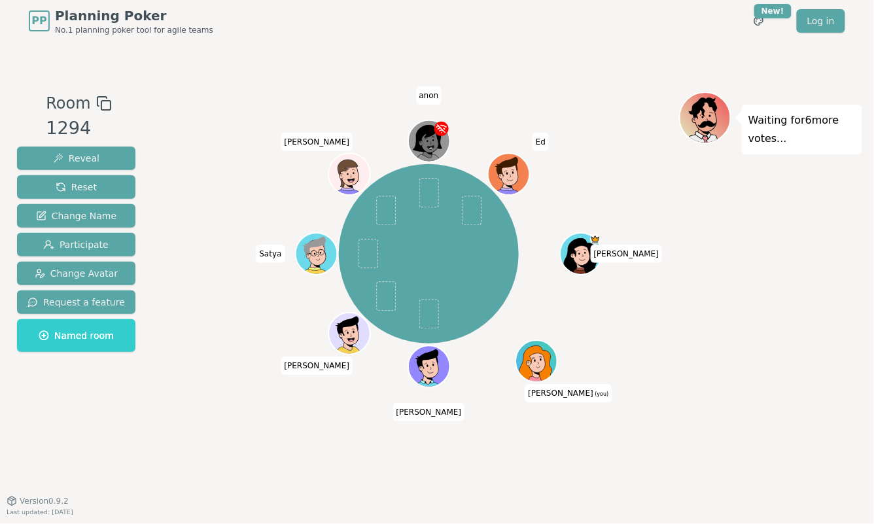 Image resolution: width=874 pixels, height=524 pixels. I want to click on span: (you), so click(601, 394).